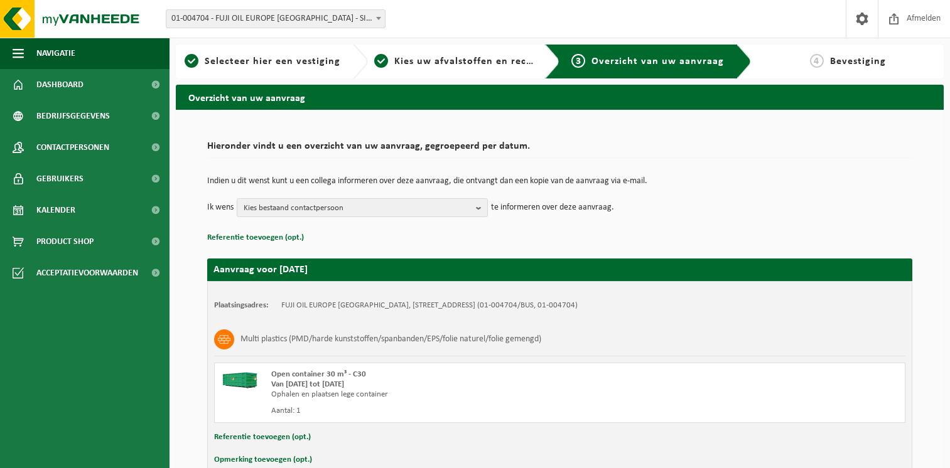 This screenshot has width=950, height=468. What do you see at coordinates (73, 148) in the screenshot?
I see `span: Contactpersonen` at bounding box center [73, 148].